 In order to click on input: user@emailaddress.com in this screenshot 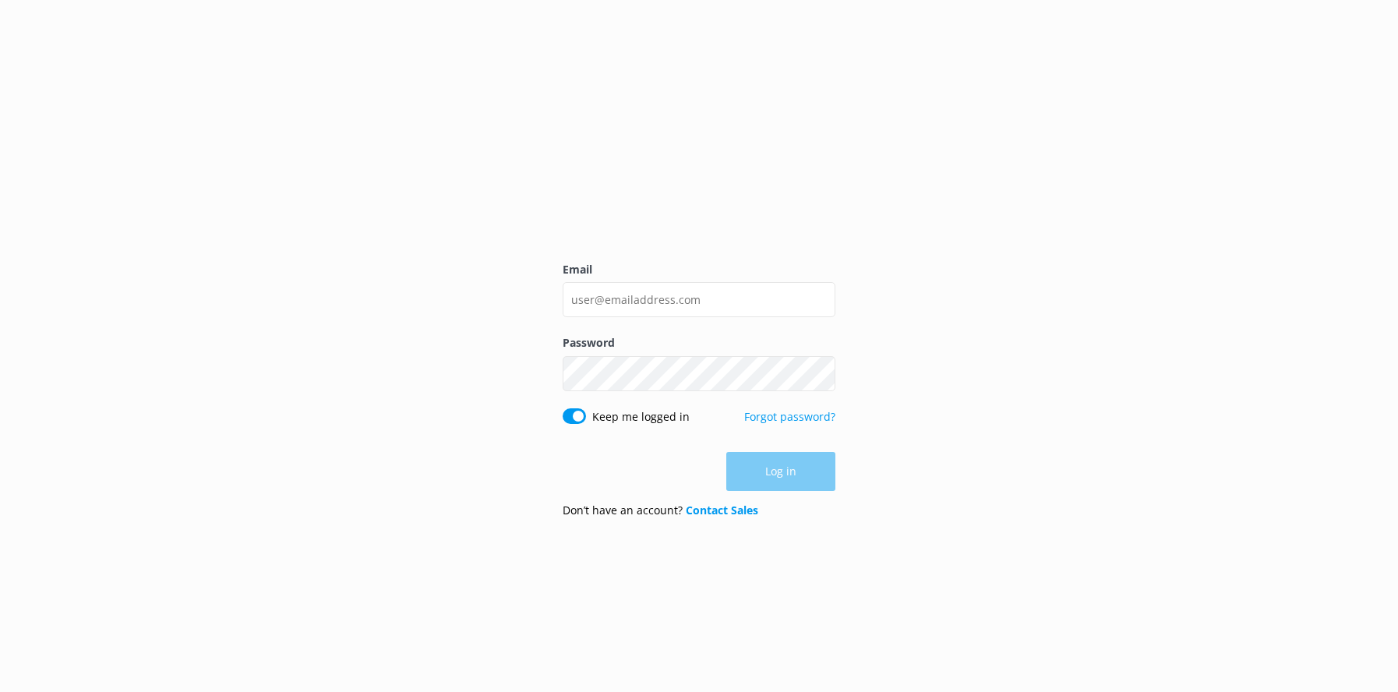, I will do `click(699, 299)`.